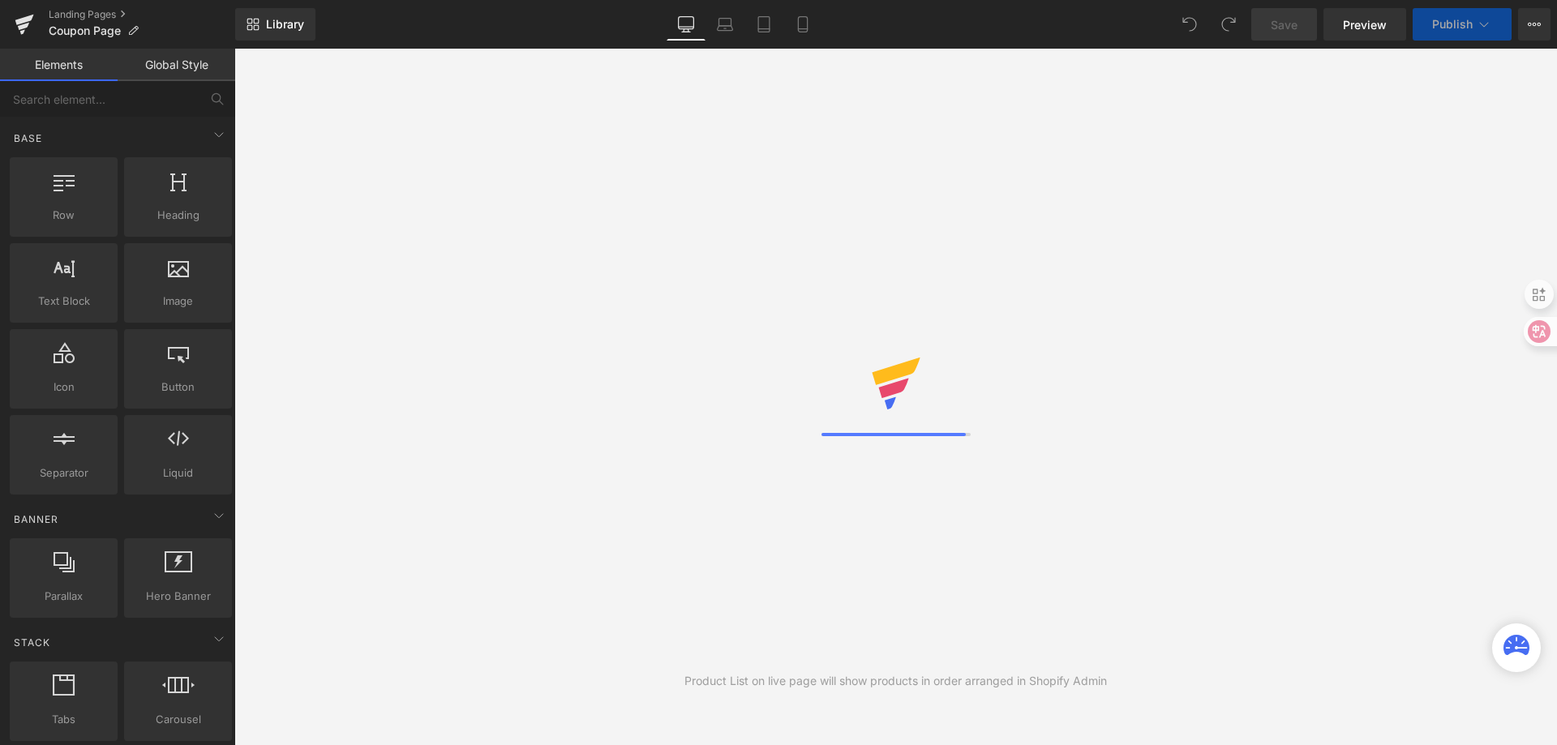  What do you see at coordinates (1365, 24) in the screenshot?
I see `span: Preview` at bounding box center [1365, 24].